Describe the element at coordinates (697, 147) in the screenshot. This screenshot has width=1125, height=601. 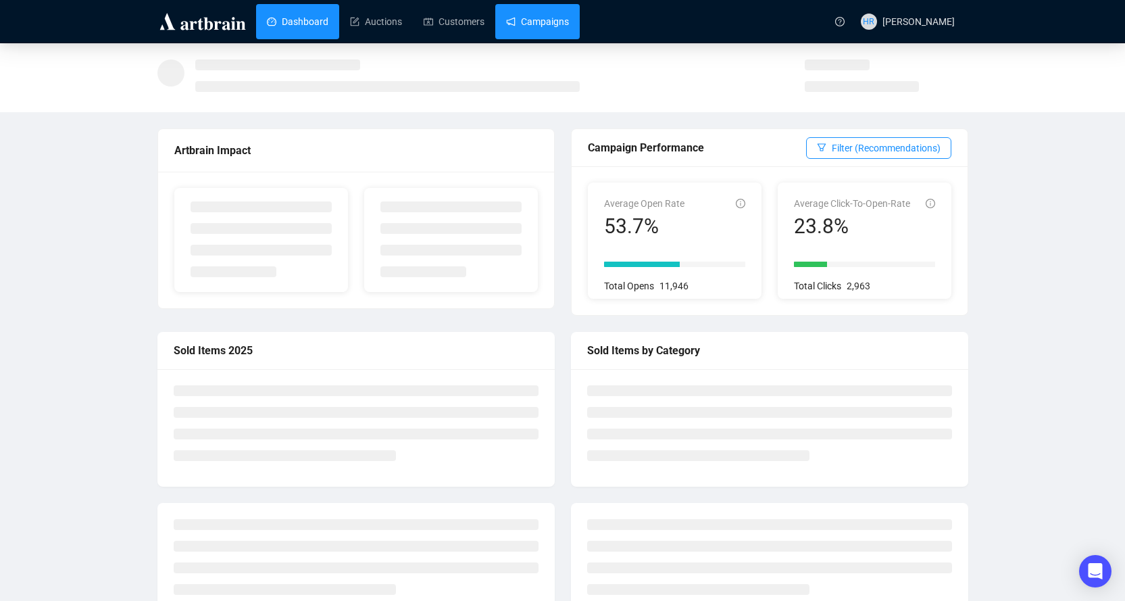
I see `div: Campaign Performance` at that location.